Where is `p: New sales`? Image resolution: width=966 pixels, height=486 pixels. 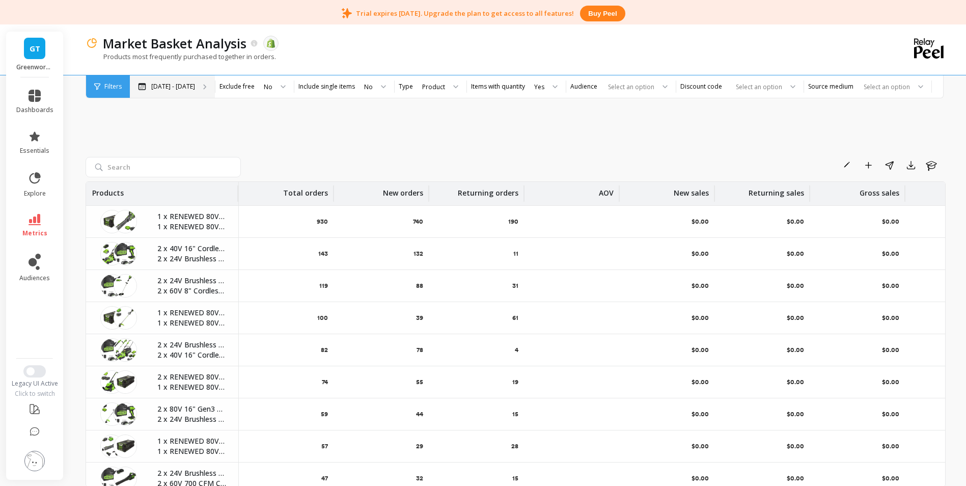
p: New sales is located at coordinates (691, 190).